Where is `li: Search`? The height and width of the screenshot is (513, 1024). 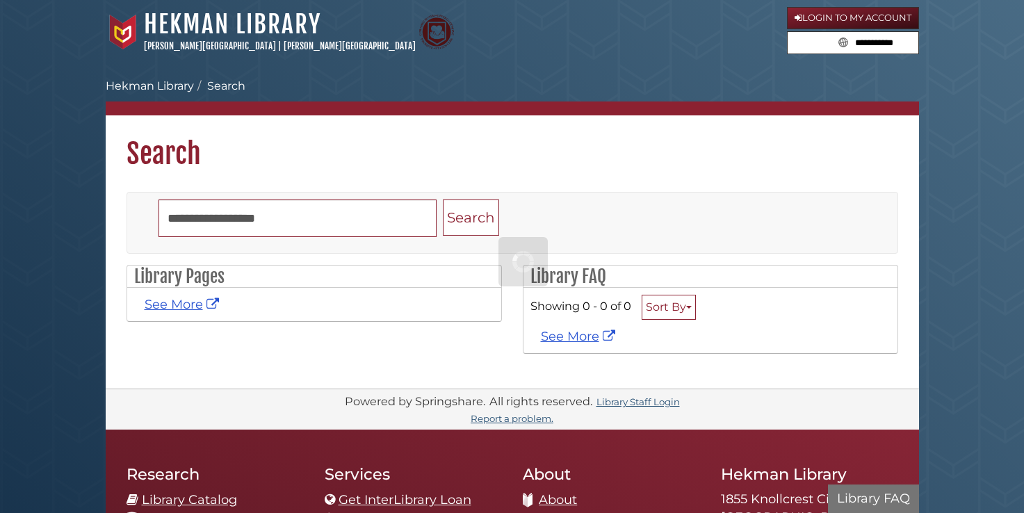 li: Search is located at coordinates (220, 86).